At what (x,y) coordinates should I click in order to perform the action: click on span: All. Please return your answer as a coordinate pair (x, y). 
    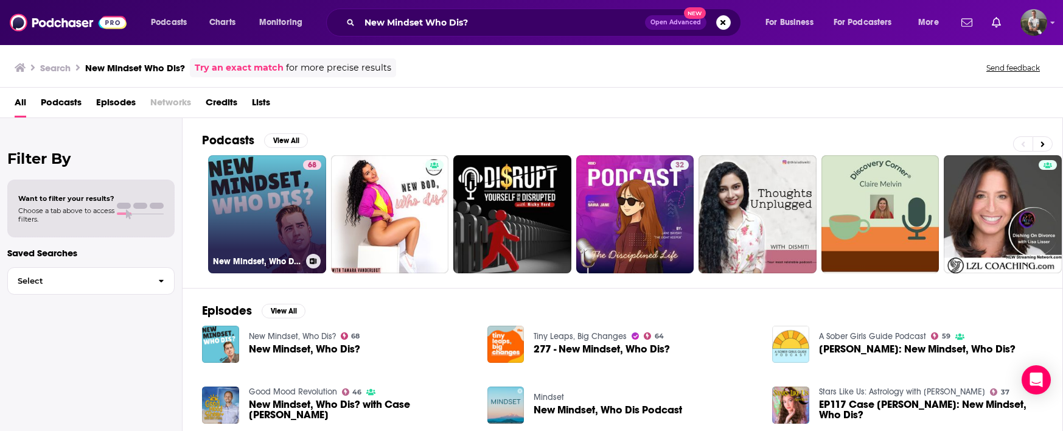
    Looking at the image, I should click on (20, 105).